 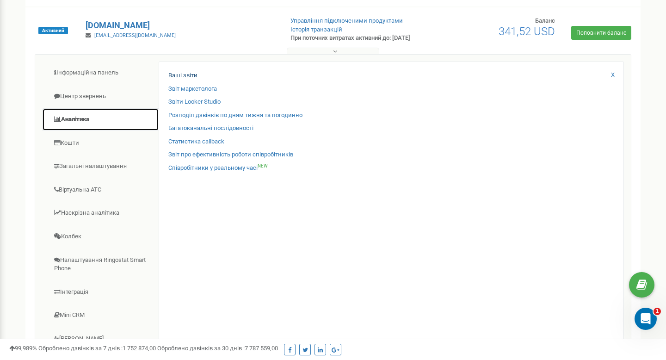 What do you see at coordinates (100, 236) in the screenshot?
I see `a: Колбек` at bounding box center [100, 236].